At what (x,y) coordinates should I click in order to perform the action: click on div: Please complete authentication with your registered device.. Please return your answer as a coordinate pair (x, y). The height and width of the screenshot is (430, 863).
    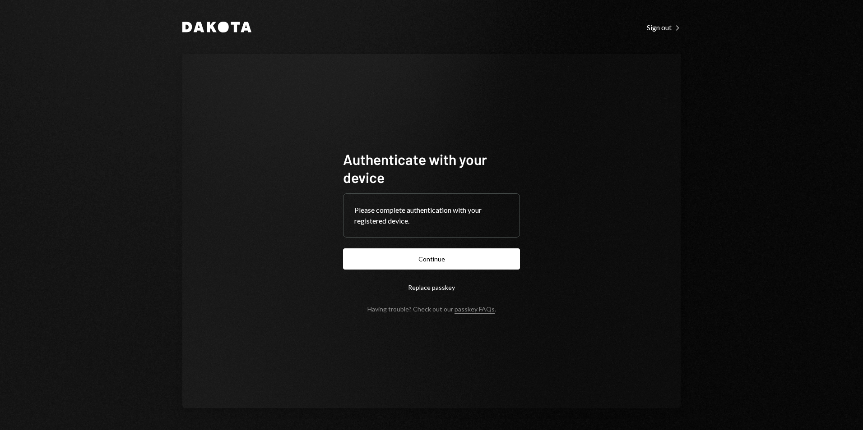
    Looking at the image, I should click on (431, 216).